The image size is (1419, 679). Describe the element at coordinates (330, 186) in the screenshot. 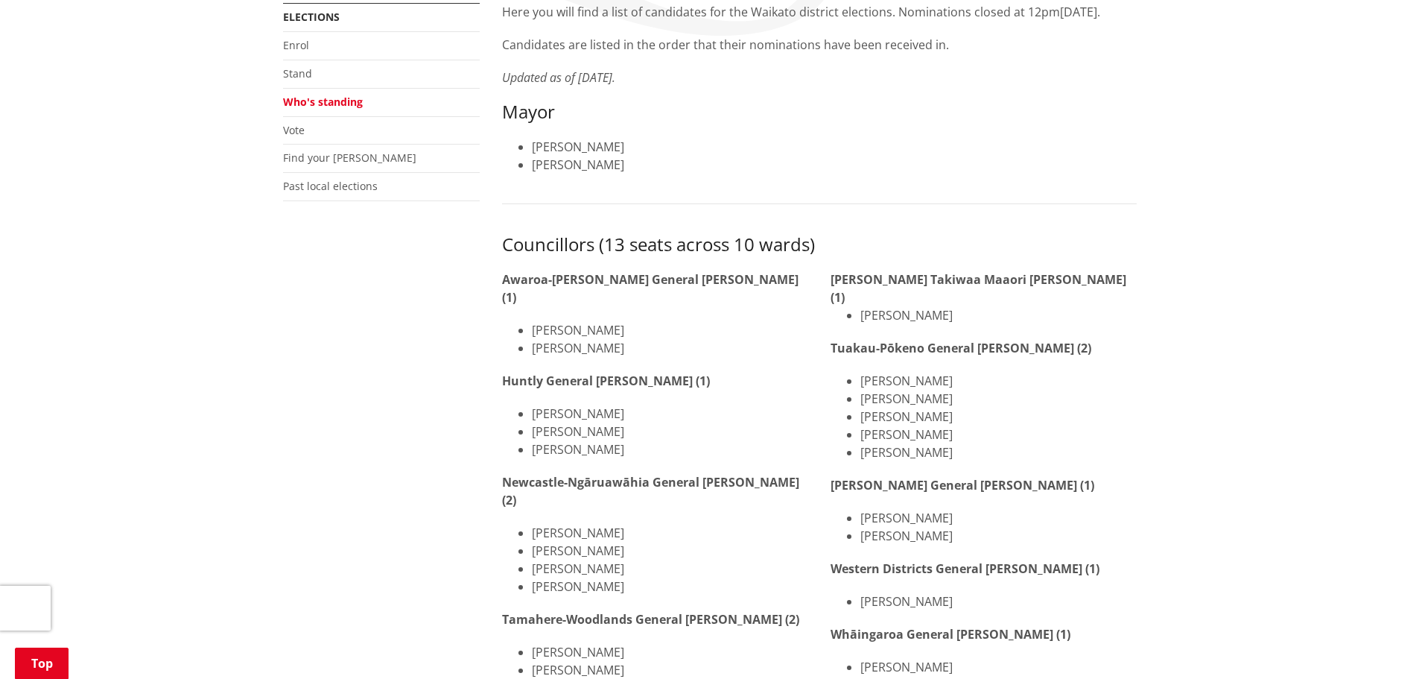

I see `a: Past local elections` at that location.